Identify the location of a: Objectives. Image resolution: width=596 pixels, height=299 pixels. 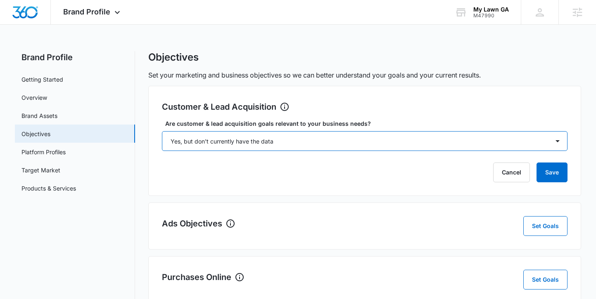
(36, 134).